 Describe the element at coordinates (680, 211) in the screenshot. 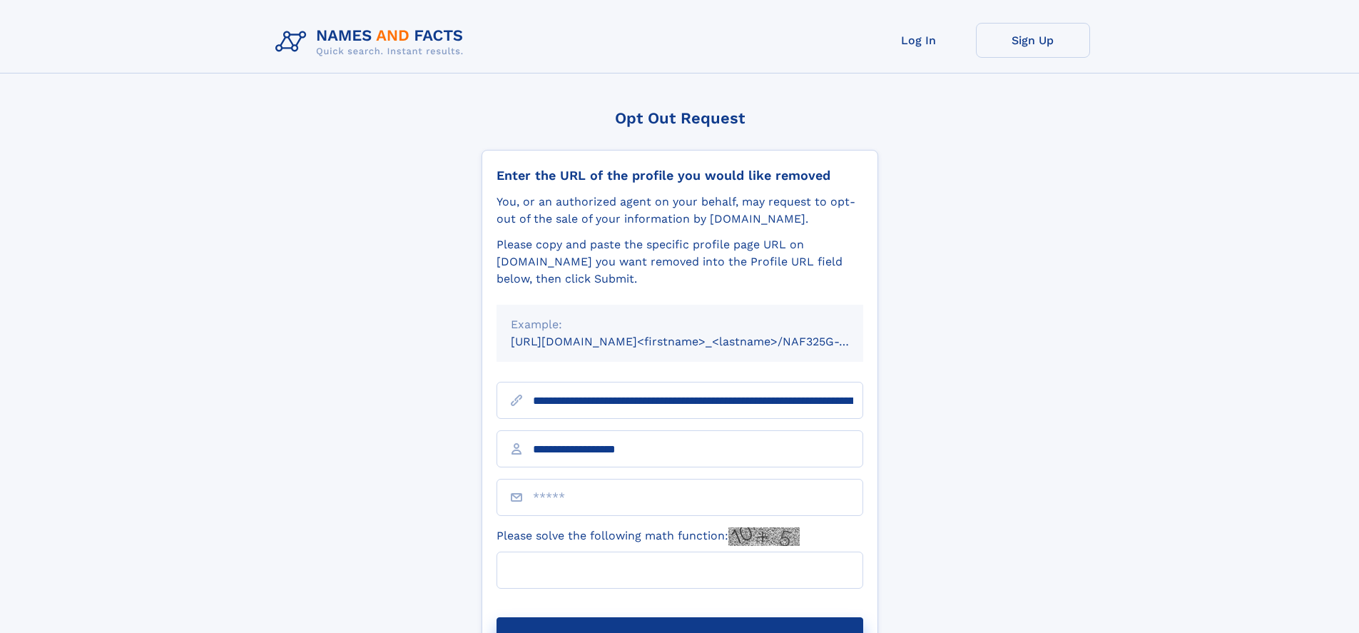

I see `div: You, or an authorized agent on your behalf, may request to opt-out of the sale of your informatio...` at that location.